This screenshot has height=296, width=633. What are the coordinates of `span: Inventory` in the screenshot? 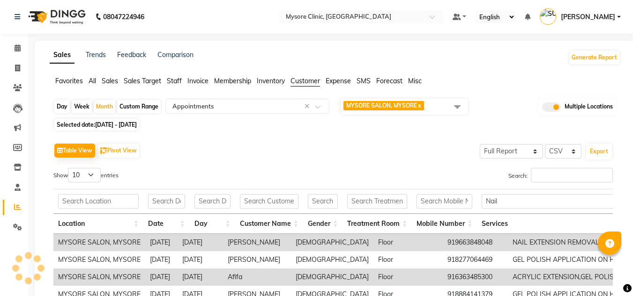 It's located at (271, 81).